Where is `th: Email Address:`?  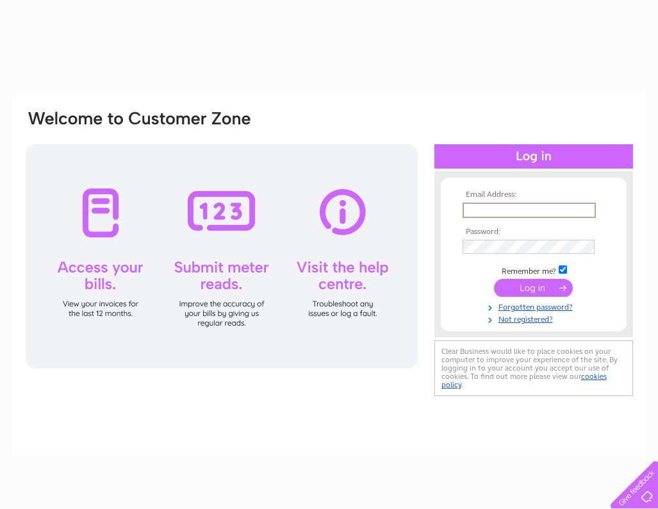 th: Email Address: is located at coordinates (534, 195).